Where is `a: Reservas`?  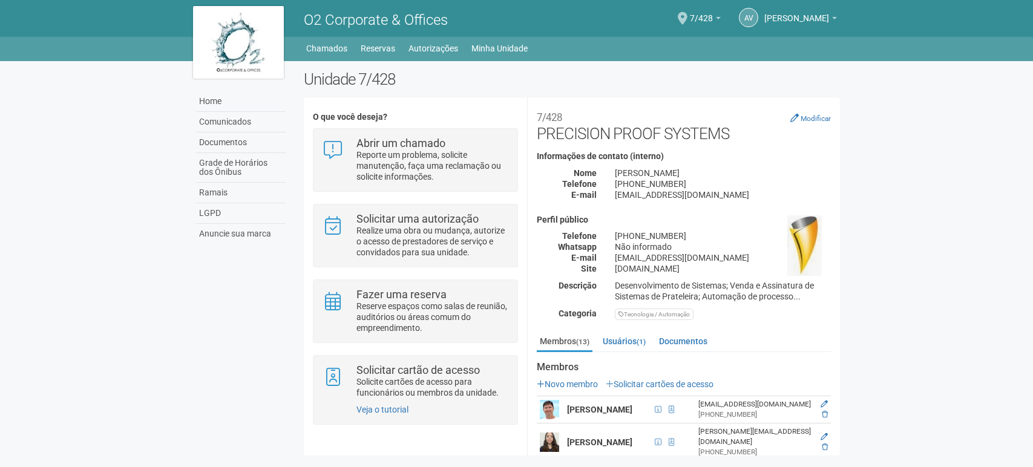 a: Reservas is located at coordinates (378, 48).